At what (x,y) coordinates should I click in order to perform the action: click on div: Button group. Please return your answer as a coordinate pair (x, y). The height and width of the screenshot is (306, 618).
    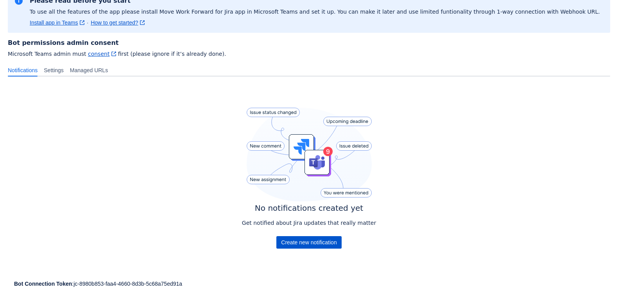
    Looking at the image, I should click on (309, 243).